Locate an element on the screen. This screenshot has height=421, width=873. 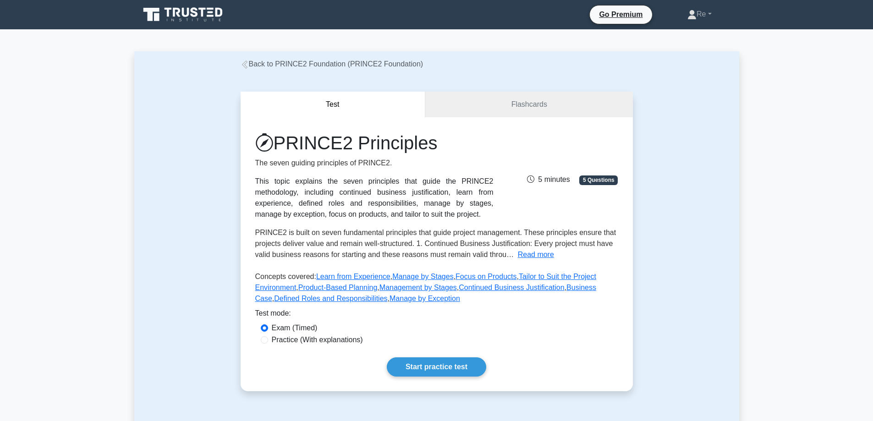
a: Back to PRINCE2 Foundation (PRINCE2 Foundation) is located at coordinates (332, 64).